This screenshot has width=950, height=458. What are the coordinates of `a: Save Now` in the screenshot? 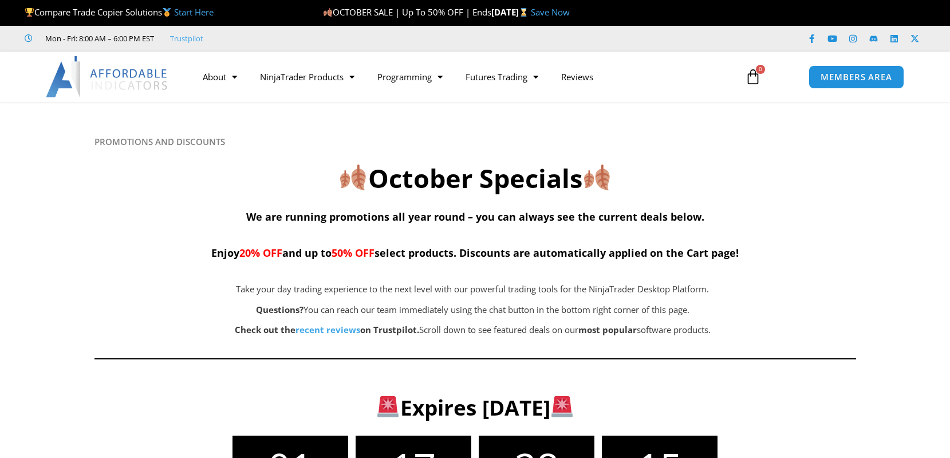 It's located at (551, 12).